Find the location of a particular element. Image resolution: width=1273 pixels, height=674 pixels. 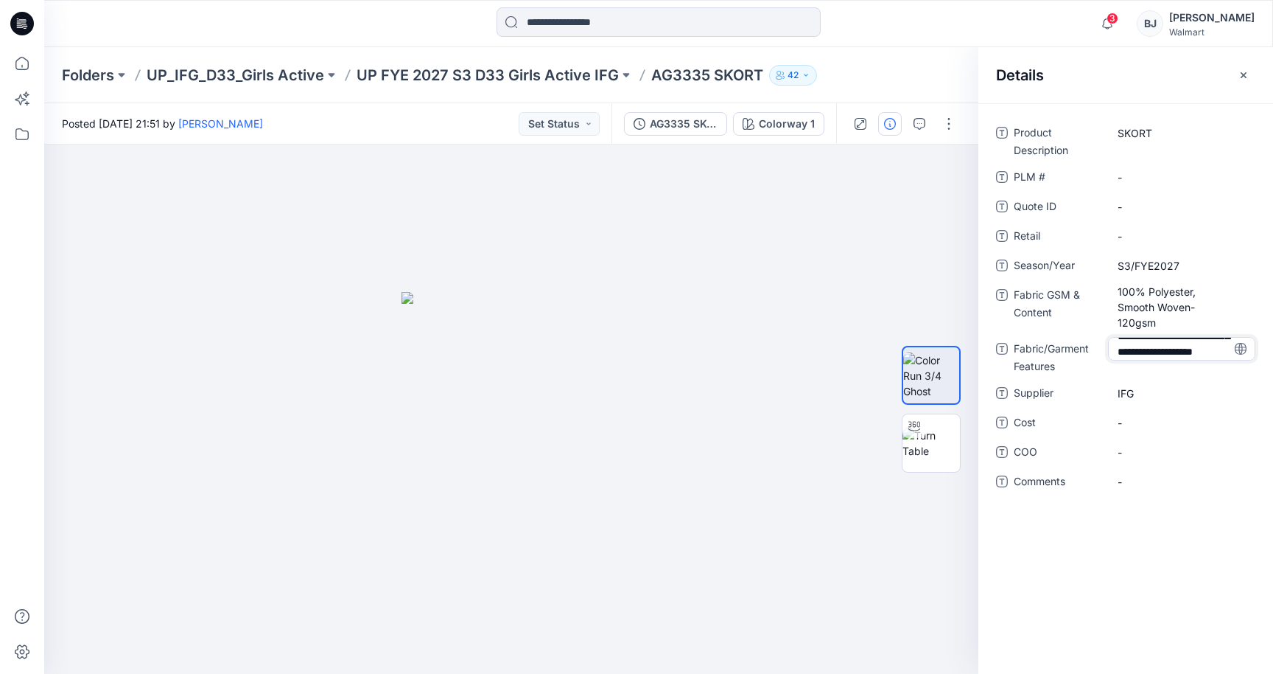

h2: Details is located at coordinates (1020, 75).